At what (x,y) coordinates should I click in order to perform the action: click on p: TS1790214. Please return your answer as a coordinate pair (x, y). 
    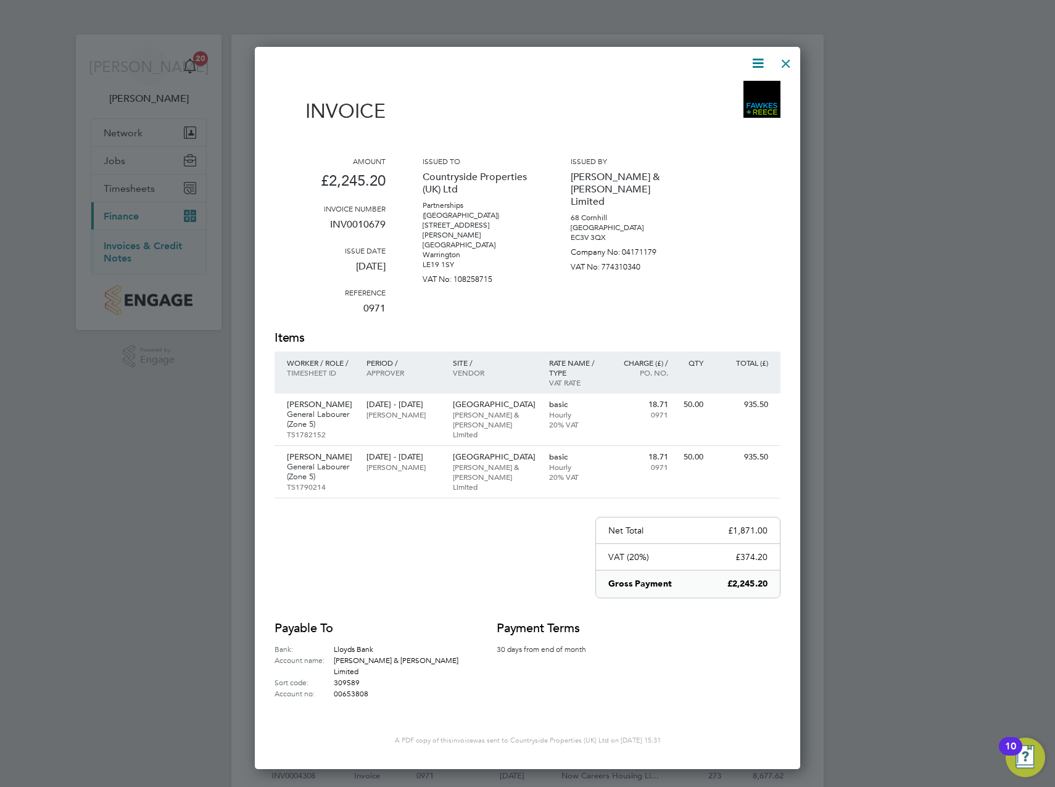
    Looking at the image, I should click on (320, 487).